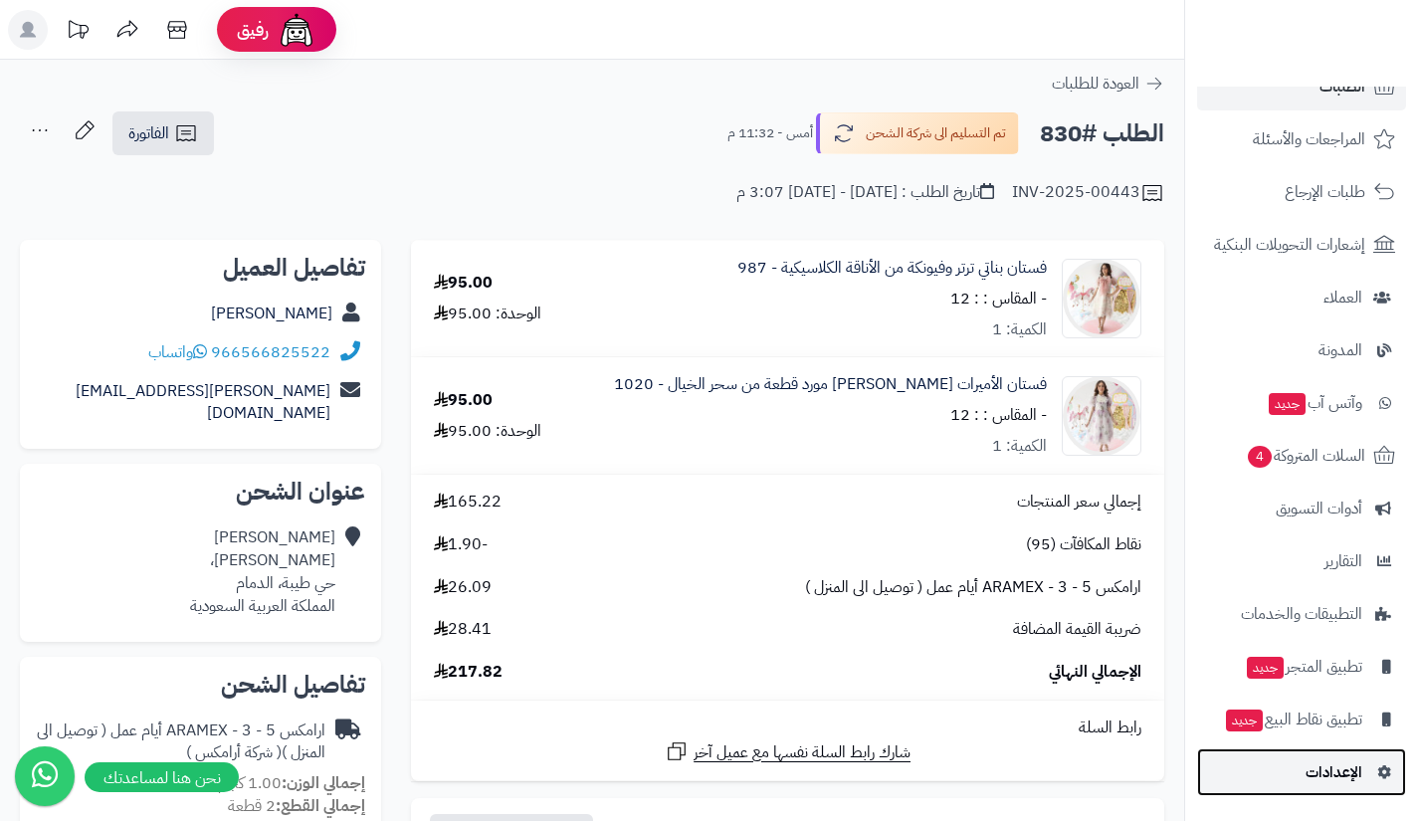 The image size is (1418, 821). I want to click on div: ارامكس ARAMEX - 3 - 5 أيام عمل ( توصيل الى المنزل ), so click(180, 742).